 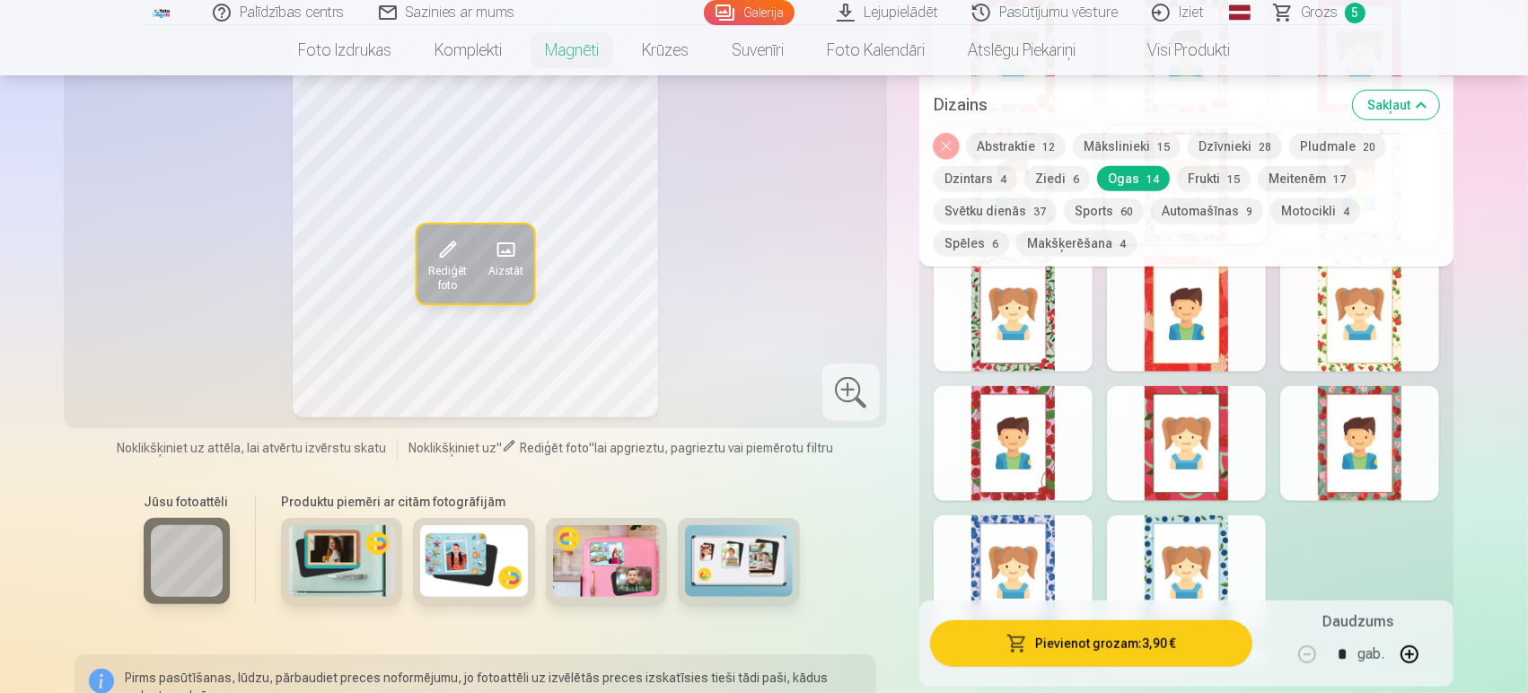 I want to click on img: /fa1, so click(x=162, y=13).